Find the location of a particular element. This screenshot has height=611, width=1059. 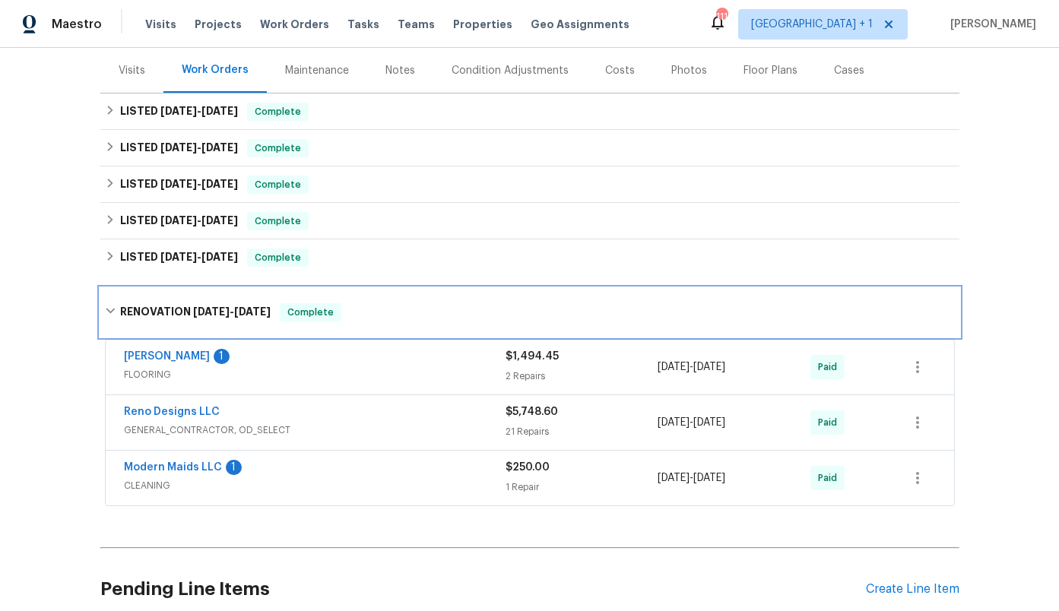

div: Notes is located at coordinates (400, 71).